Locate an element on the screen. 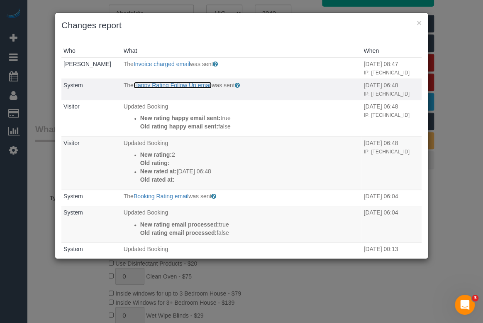  strong: New rating email processed: is located at coordinates (180, 224).